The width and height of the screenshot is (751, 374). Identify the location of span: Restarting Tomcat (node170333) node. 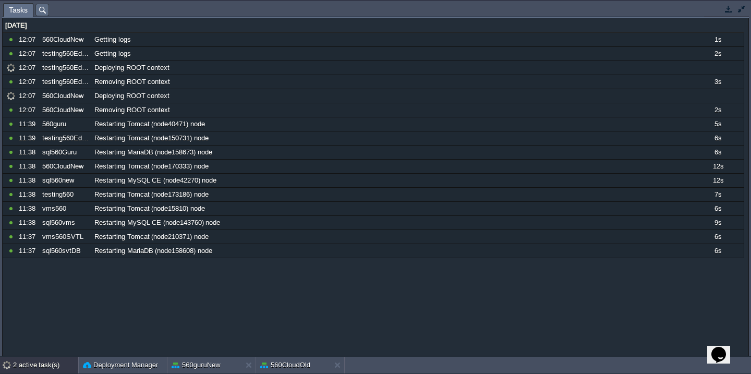
(151, 166).